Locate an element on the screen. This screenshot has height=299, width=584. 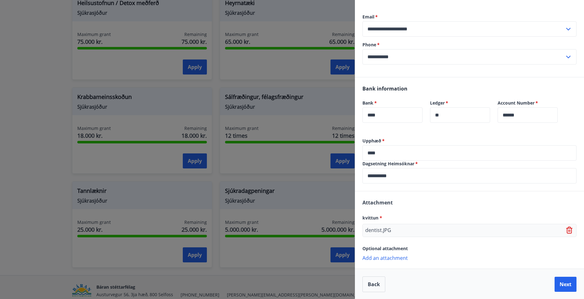
span: Attachment is located at coordinates (378, 203).